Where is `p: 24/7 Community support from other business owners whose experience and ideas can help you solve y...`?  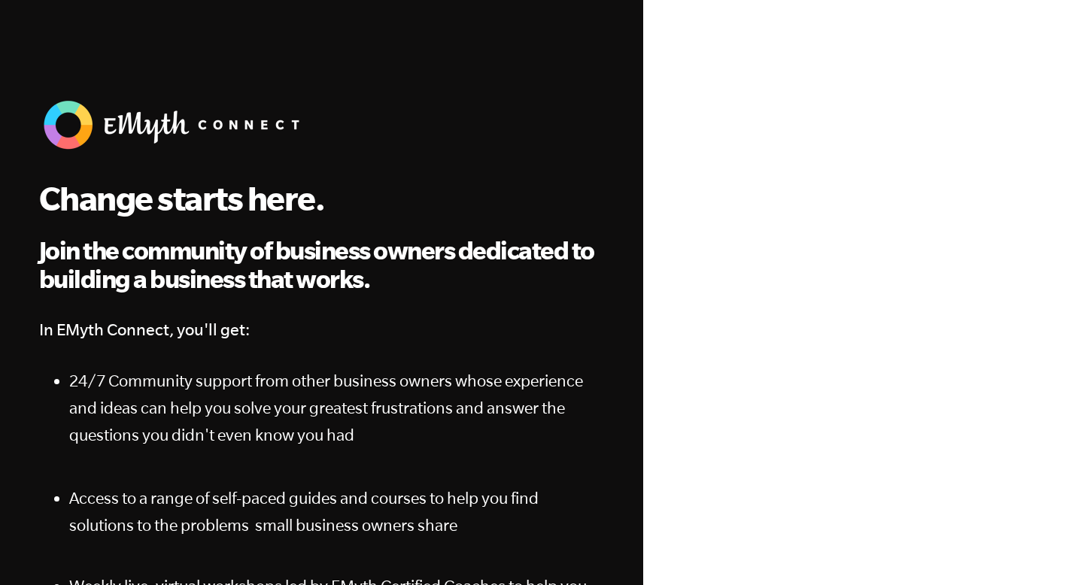
p: 24/7 Community support from other business owners whose experience and ideas can help you solve y... is located at coordinates (337, 408).